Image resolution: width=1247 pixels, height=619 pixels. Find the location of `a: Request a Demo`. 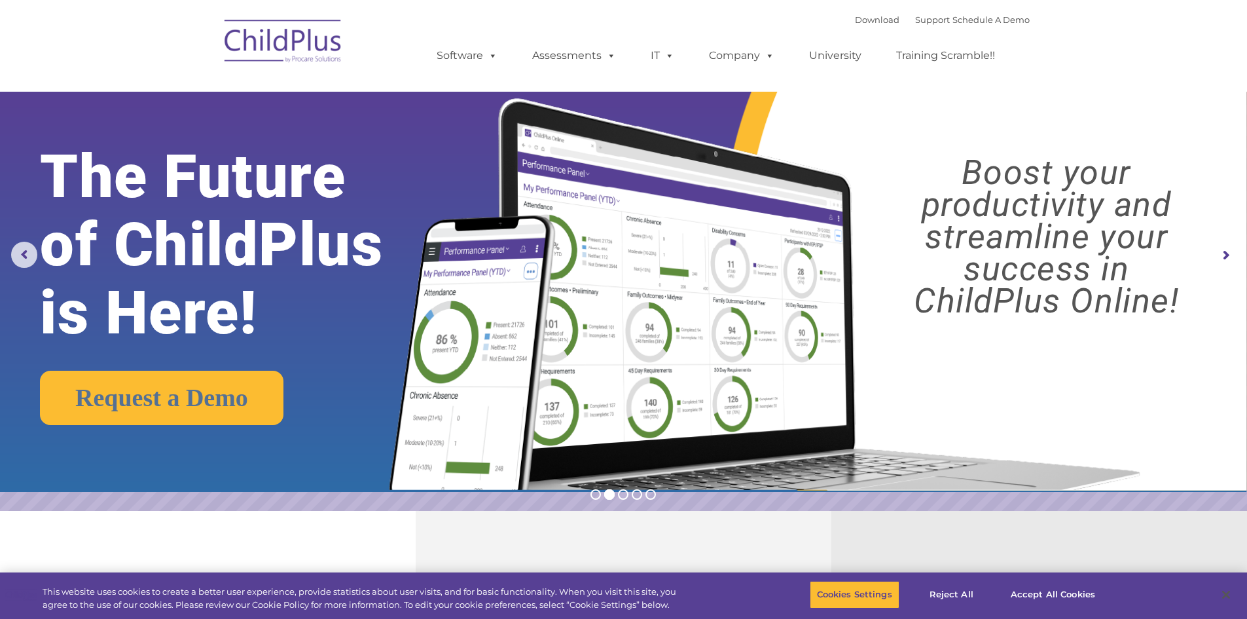

a: Request a Demo is located at coordinates (162, 397).